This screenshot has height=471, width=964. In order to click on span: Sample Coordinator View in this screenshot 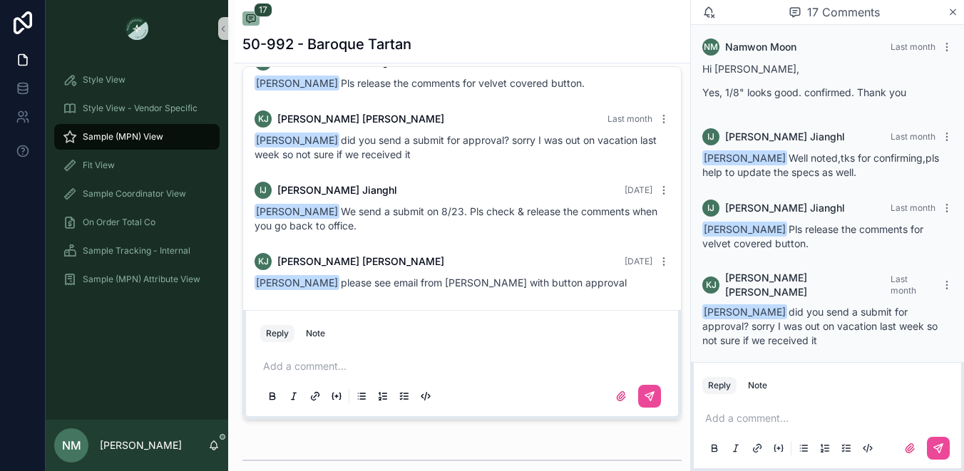, I will do `click(134, 194)`.